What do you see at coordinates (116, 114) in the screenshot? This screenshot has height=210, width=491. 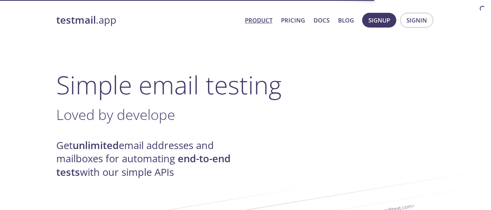 I see `span: Loved by develope` at bounding box center [116, 114].